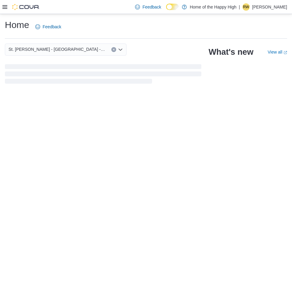 The image size is (292, 282). I want to click on h1: Home, so click(17, 25).